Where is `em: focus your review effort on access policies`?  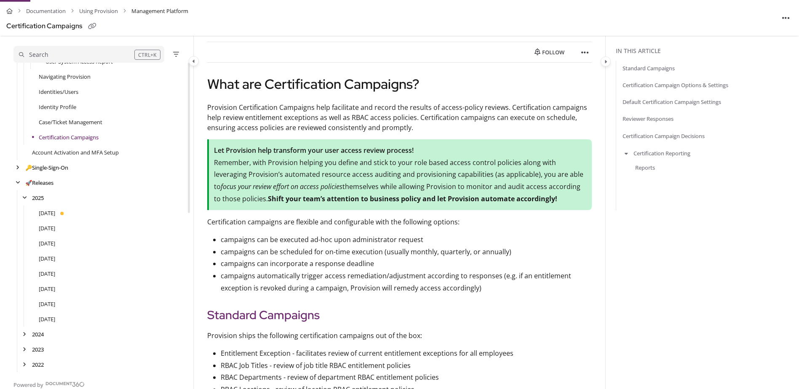
em: focus your review effort on access policies is located at coordinates (281, 187).